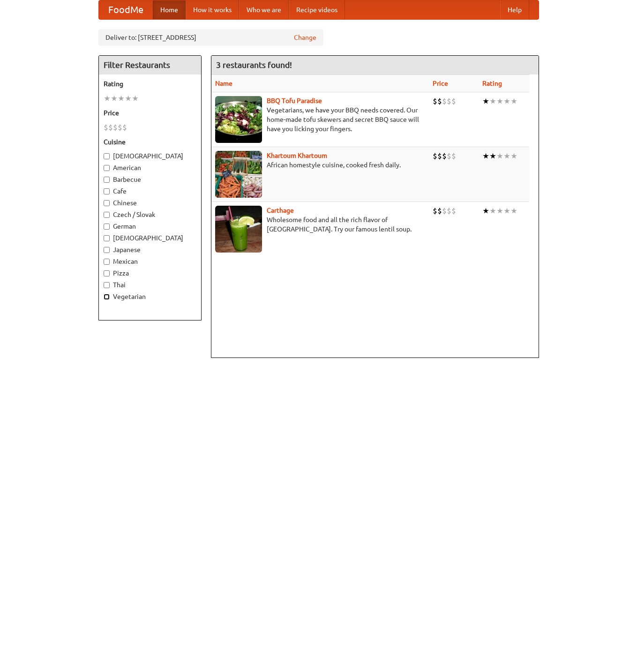 This screenshot has width=637, height=663. What do you see at coordinates (106, 285) in the screenshot?
I see `input: Thai` at bounding box center [106, 285].